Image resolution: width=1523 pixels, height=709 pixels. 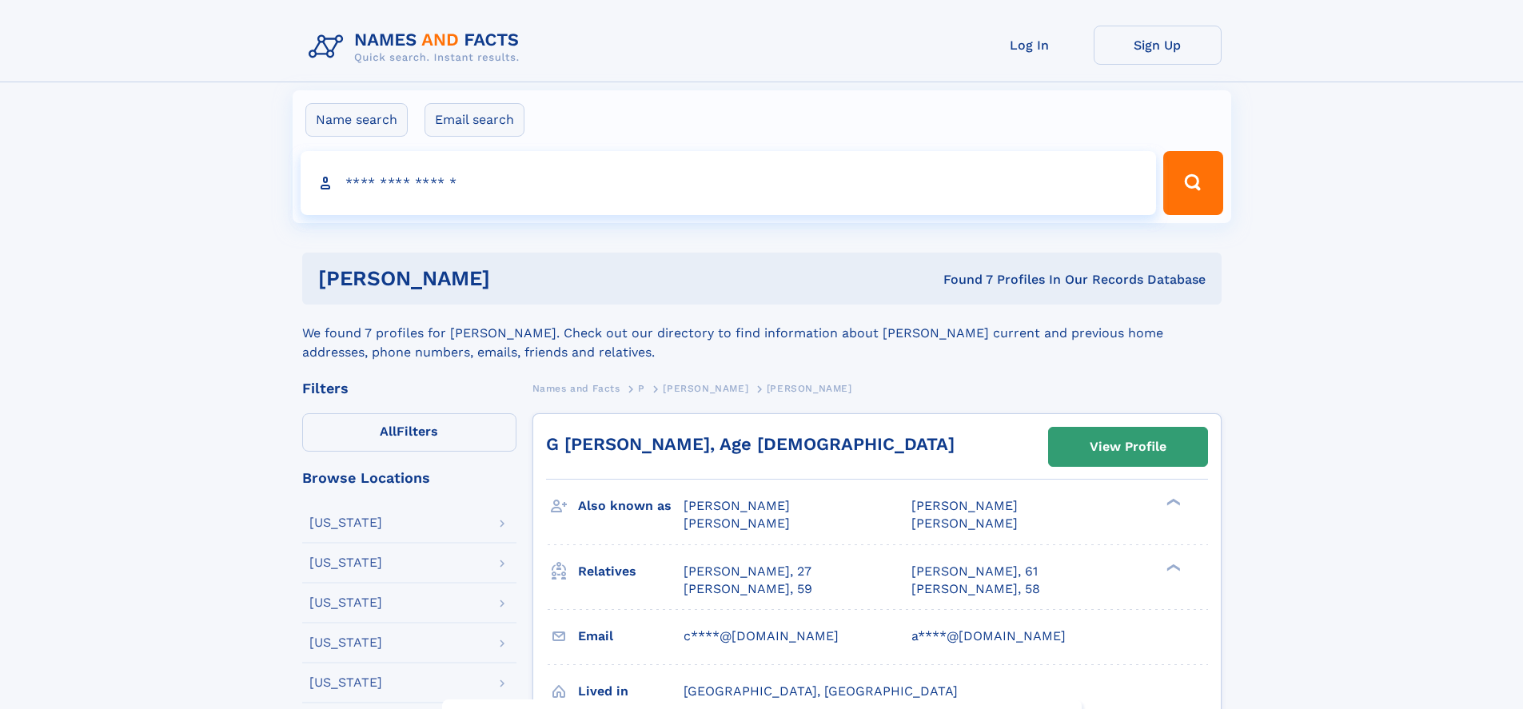 I want to click on a: Log In, so click(x=1030, y=45).